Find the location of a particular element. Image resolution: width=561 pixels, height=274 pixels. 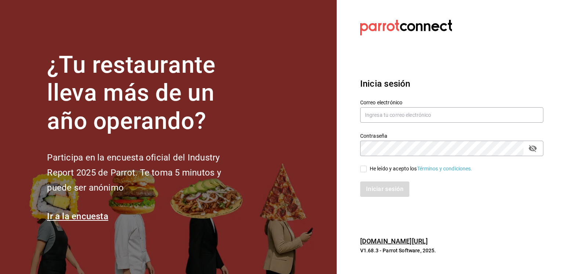

input: Ingresa tu correo electrónico is located at coordinates (452, 115).